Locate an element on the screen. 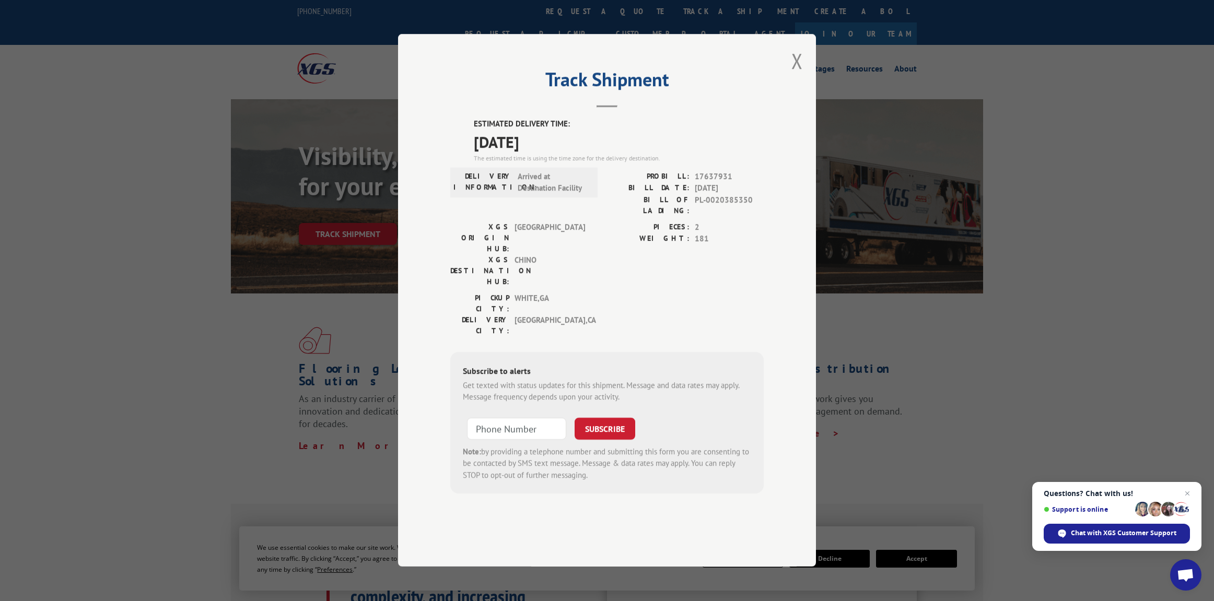 The height and width of the screenshot is (601, 1214). label: BILL DATE: is located at coordinates (648, 189).